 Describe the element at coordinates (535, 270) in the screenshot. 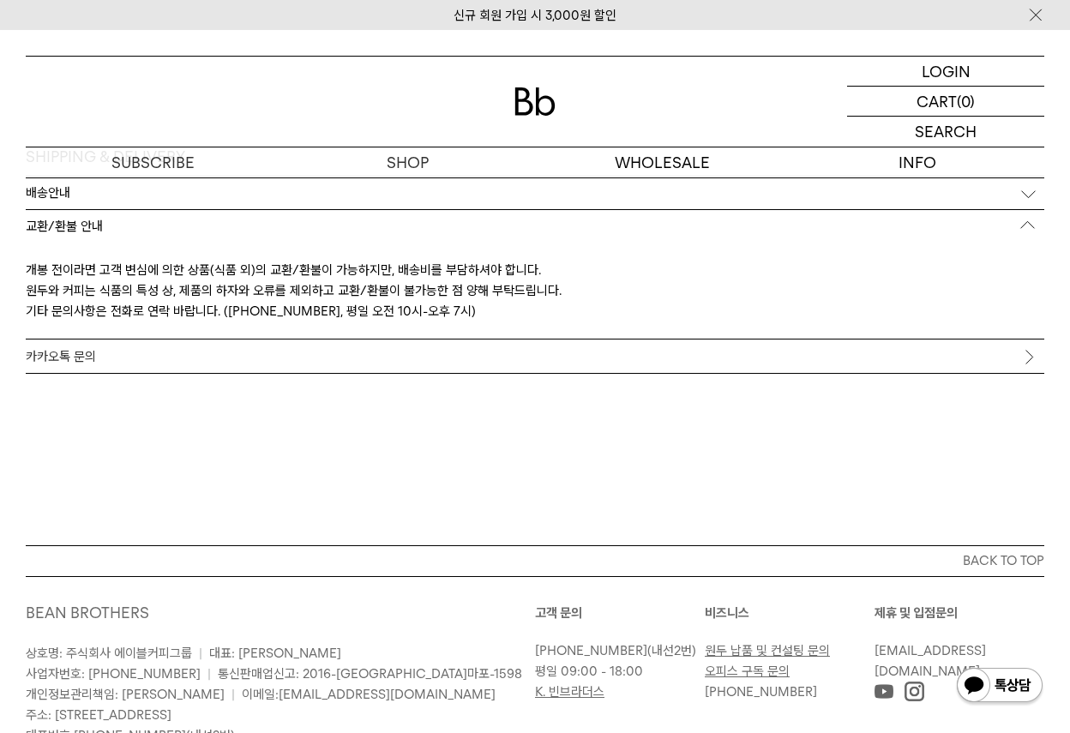

I see `p: 개봉 전이라면 고객 변심에 의한 상품(식품 외)의 교환/환불이 가능하지만, 배송비를 부담하셔야 합니다.` at that location.